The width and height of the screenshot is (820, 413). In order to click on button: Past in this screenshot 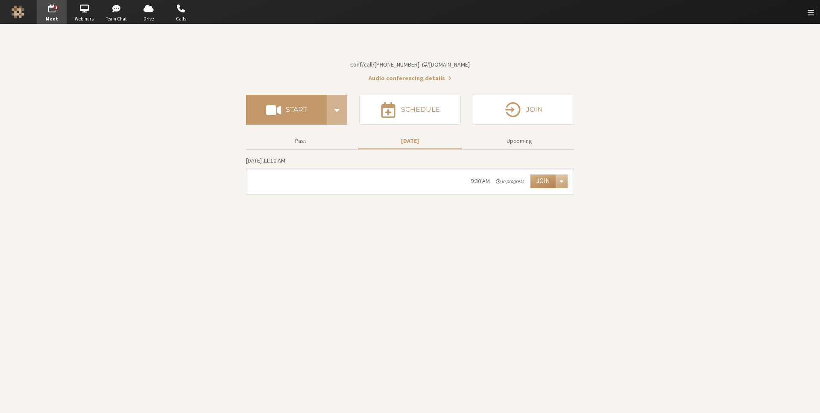, I will do `click(301, 141)`.